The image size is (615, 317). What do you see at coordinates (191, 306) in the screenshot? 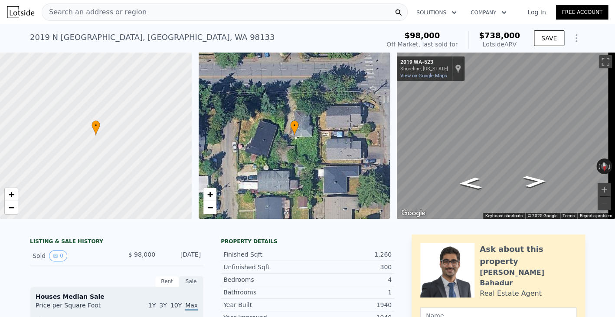
I see `span: Max` at bounding box center [191, 306].